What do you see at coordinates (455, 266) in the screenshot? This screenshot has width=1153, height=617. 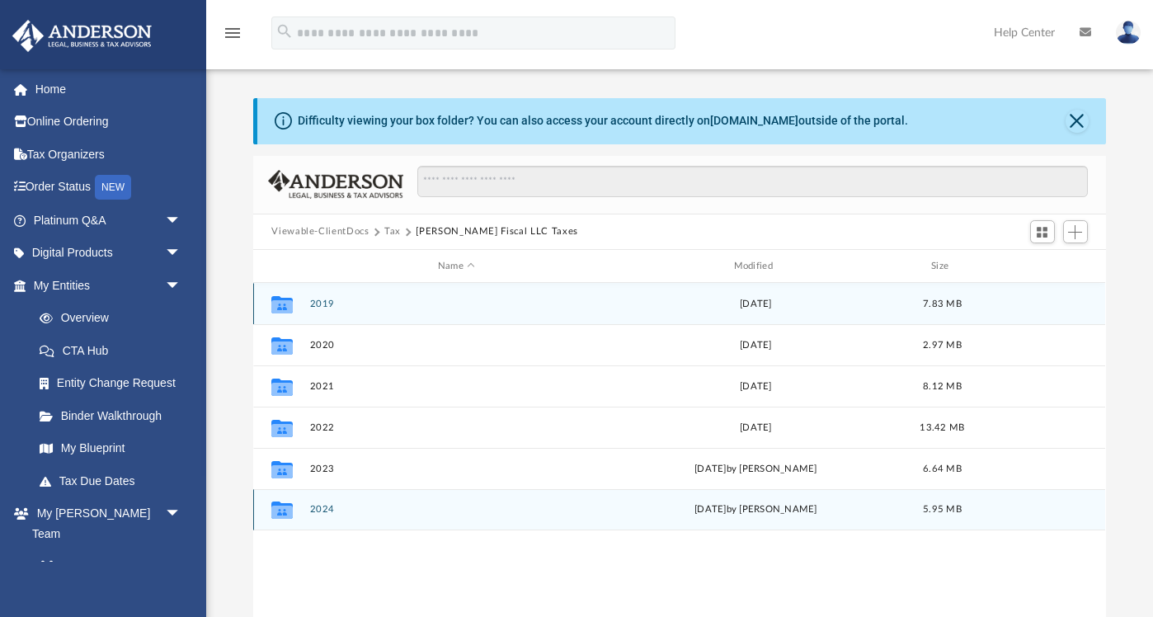 I see `div: Name` at bounding box center [455, 266].